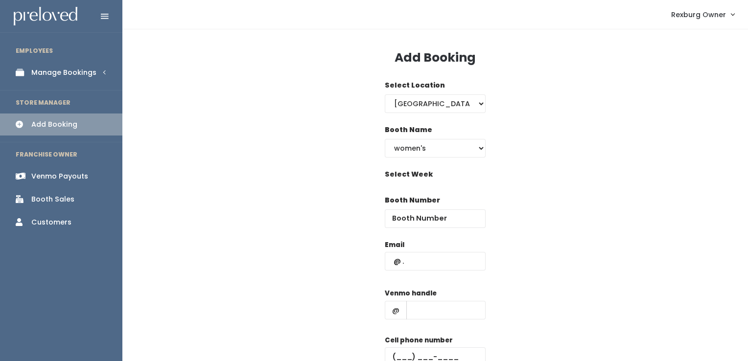 This screenshot has height=361, width=748. Describe the element at coordinates (64, 72) in the screenshot. I see `div: Manage Bookings` at that location.